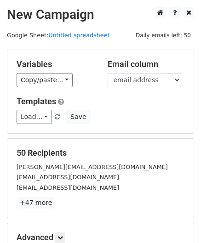 The height and width of the screenshot is (243, 201). I want to click on small: Google Sheet:, so click(58, 35).